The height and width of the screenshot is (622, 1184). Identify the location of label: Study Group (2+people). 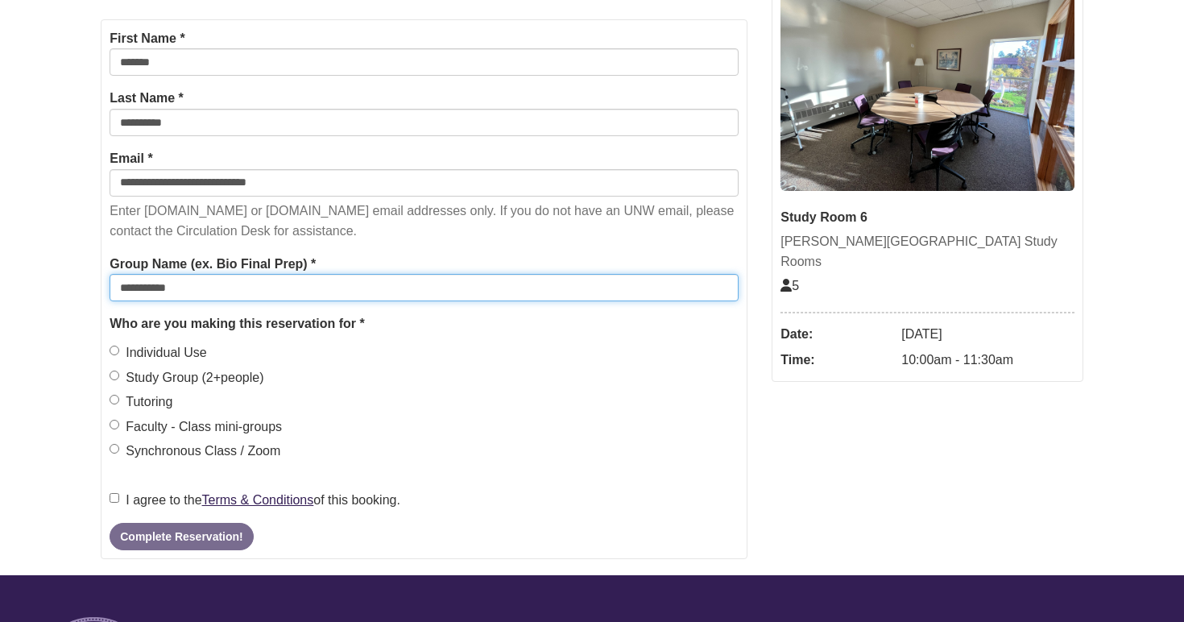
(186, 378).